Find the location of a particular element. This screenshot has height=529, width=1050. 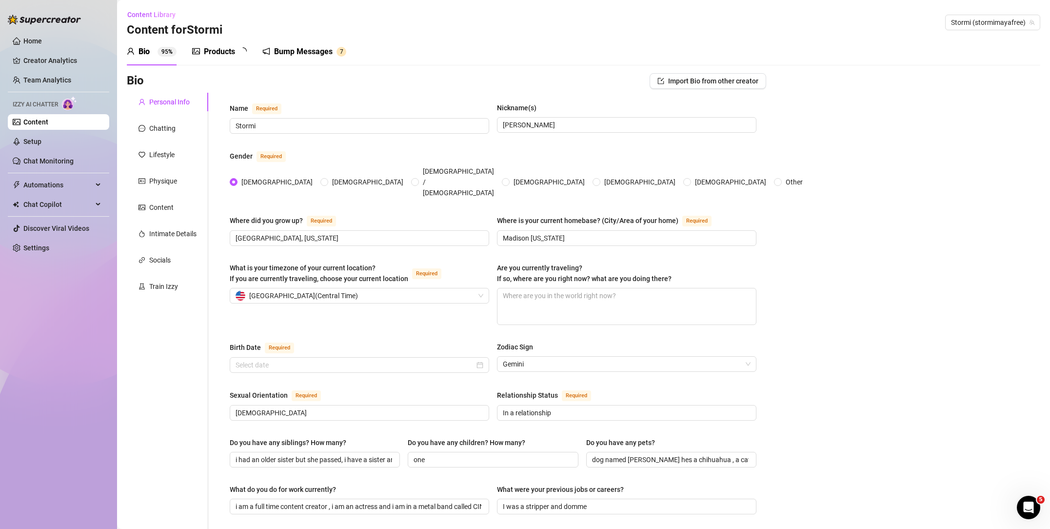

label: Name is located at coordinates (261, 108).